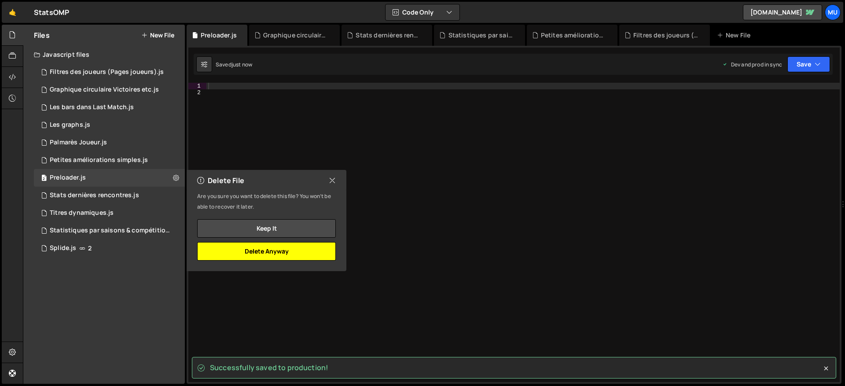  Describe the element at coordinates (52, 12) in the screenshot. I see `div: StatsOMP` at that location.